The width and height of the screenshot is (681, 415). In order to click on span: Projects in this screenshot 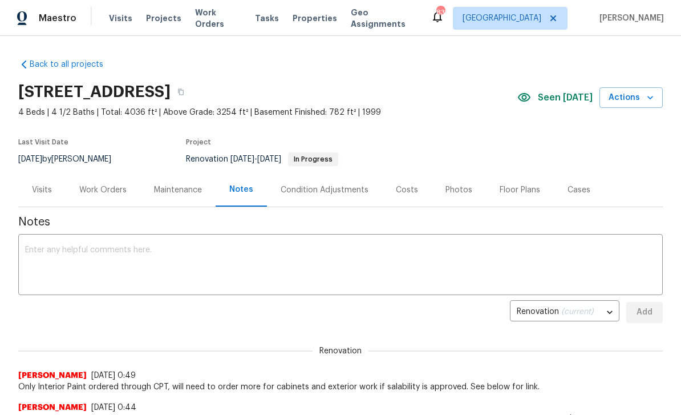, I will do `click(164, 18)`.